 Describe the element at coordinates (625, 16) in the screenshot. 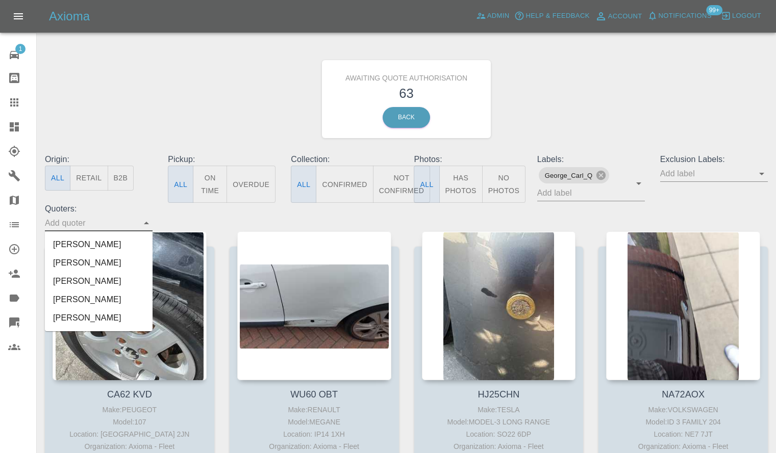

I see `span: Account` at that location.